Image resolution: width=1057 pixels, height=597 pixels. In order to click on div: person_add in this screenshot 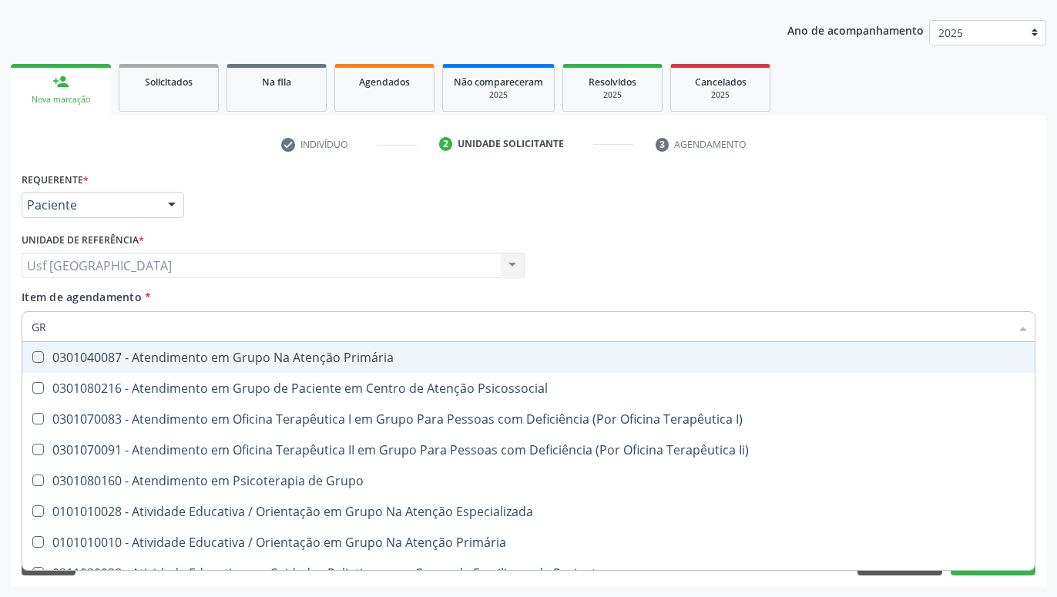, I will do `click(61, 82)`.